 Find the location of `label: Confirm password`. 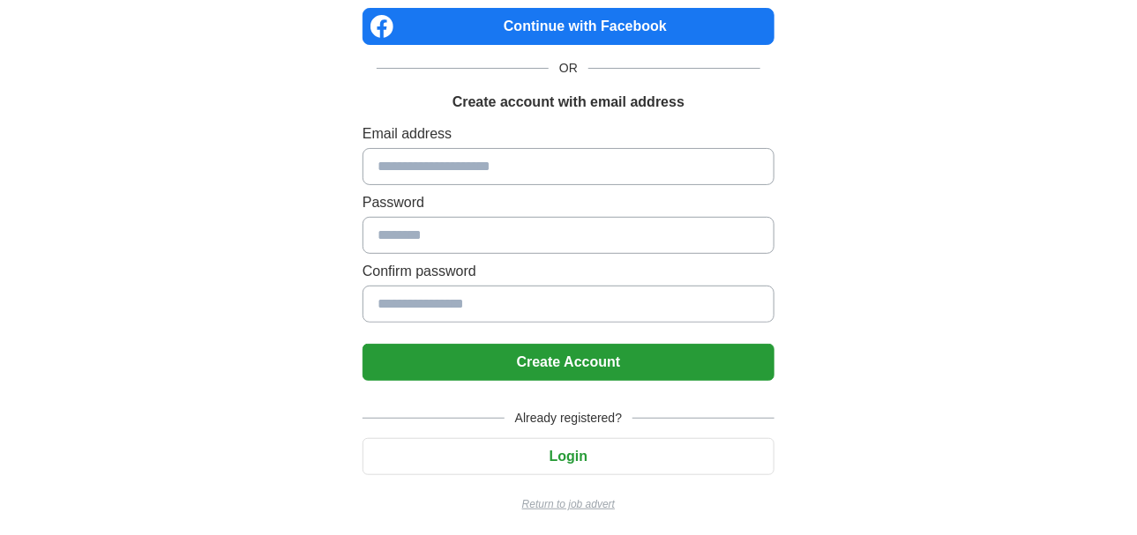

label: Confirm password is located at coordinates (568, 272).